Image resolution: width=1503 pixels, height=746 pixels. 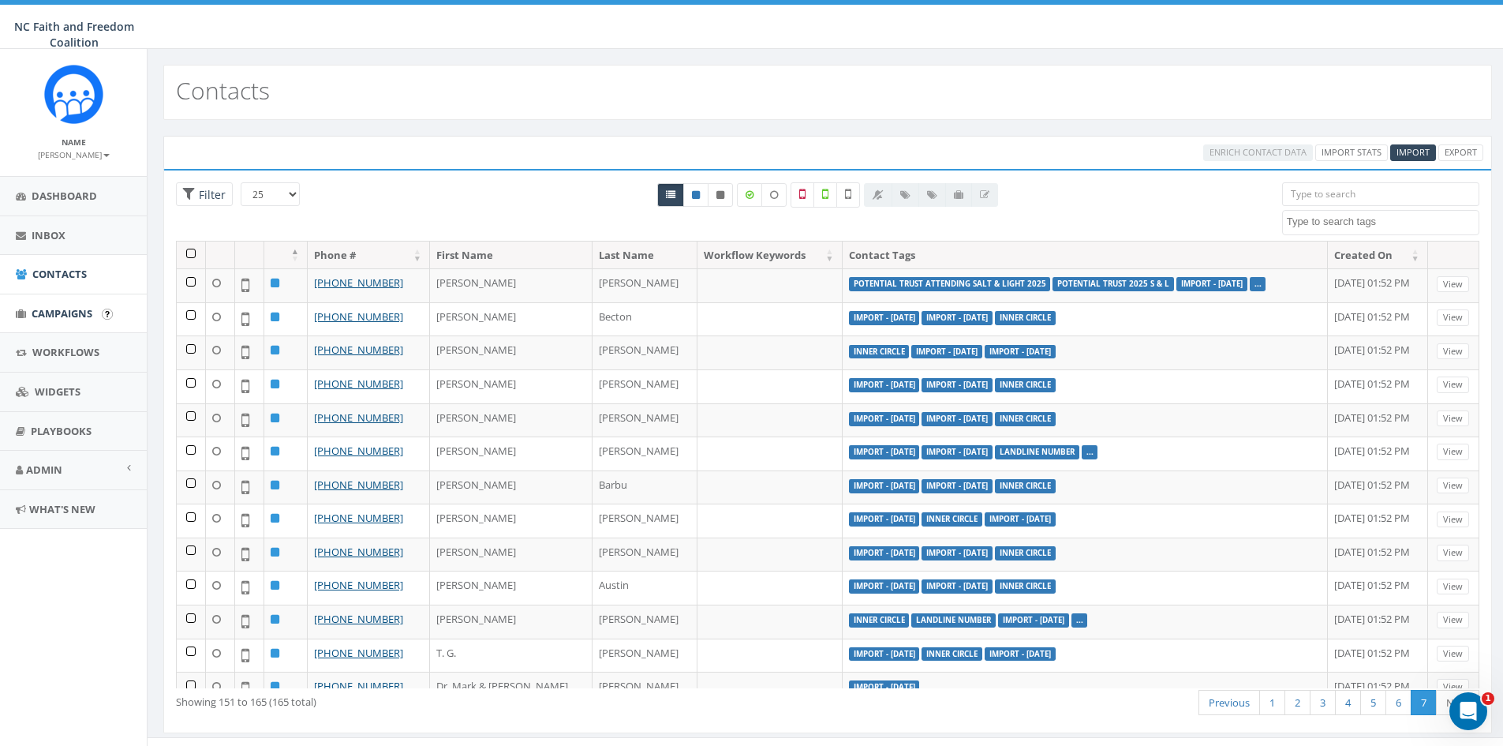 I want to click on label: Data not Enriched, so click(x=774, y=195).